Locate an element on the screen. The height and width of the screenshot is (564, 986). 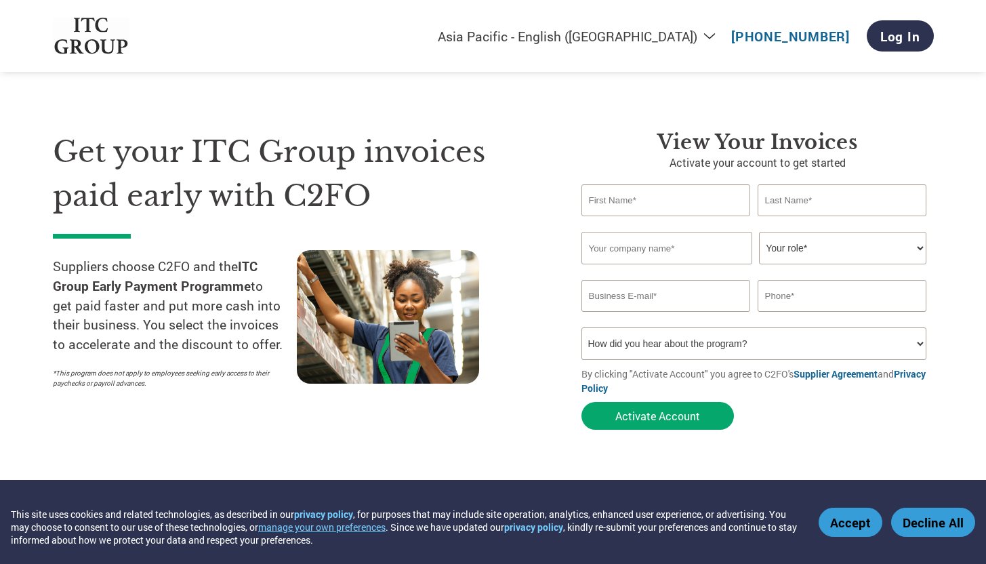
h1: Get your ITC Group invoices paid early with C2FO is located at coordinates (297, 173).